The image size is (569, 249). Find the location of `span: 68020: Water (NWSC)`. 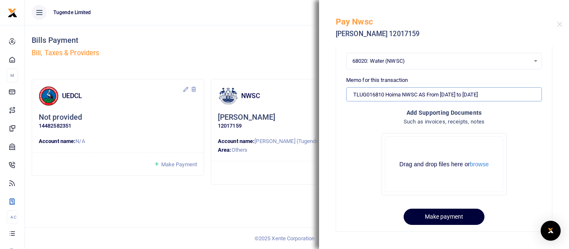

span: 68020: Water (NWSC) is located at coordinates (441, 61).